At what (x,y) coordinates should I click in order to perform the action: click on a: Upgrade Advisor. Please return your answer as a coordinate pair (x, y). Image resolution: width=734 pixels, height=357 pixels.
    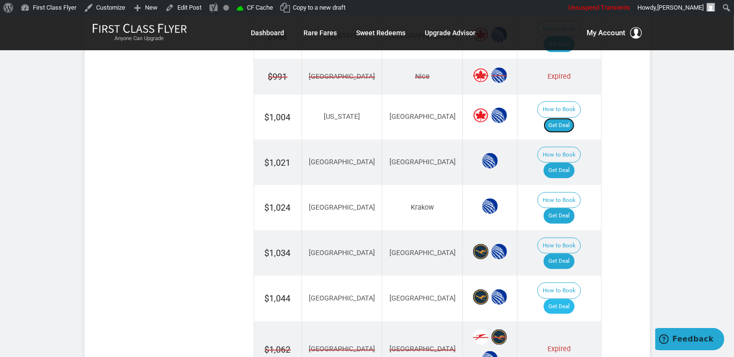
    Looking at the image, I should click on (450, 33).